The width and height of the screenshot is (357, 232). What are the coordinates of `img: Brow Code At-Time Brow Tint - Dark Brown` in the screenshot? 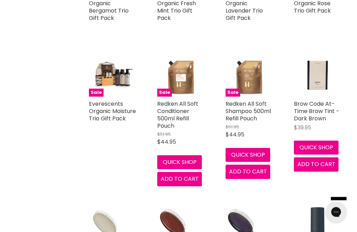 It's located at (317, 73).